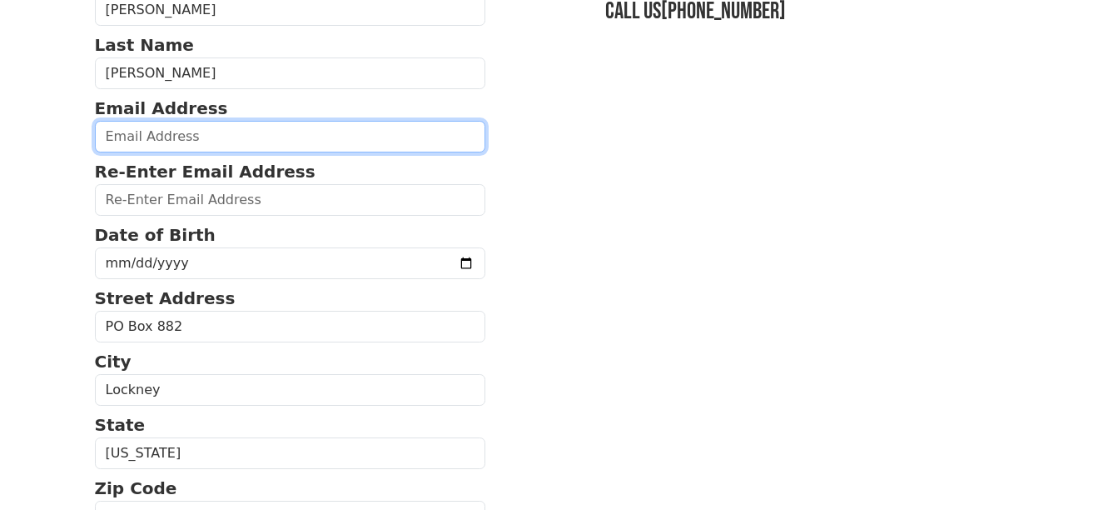 This screenshot has width=1118, height=510. I want to click on strong: State, so click(120, 425).